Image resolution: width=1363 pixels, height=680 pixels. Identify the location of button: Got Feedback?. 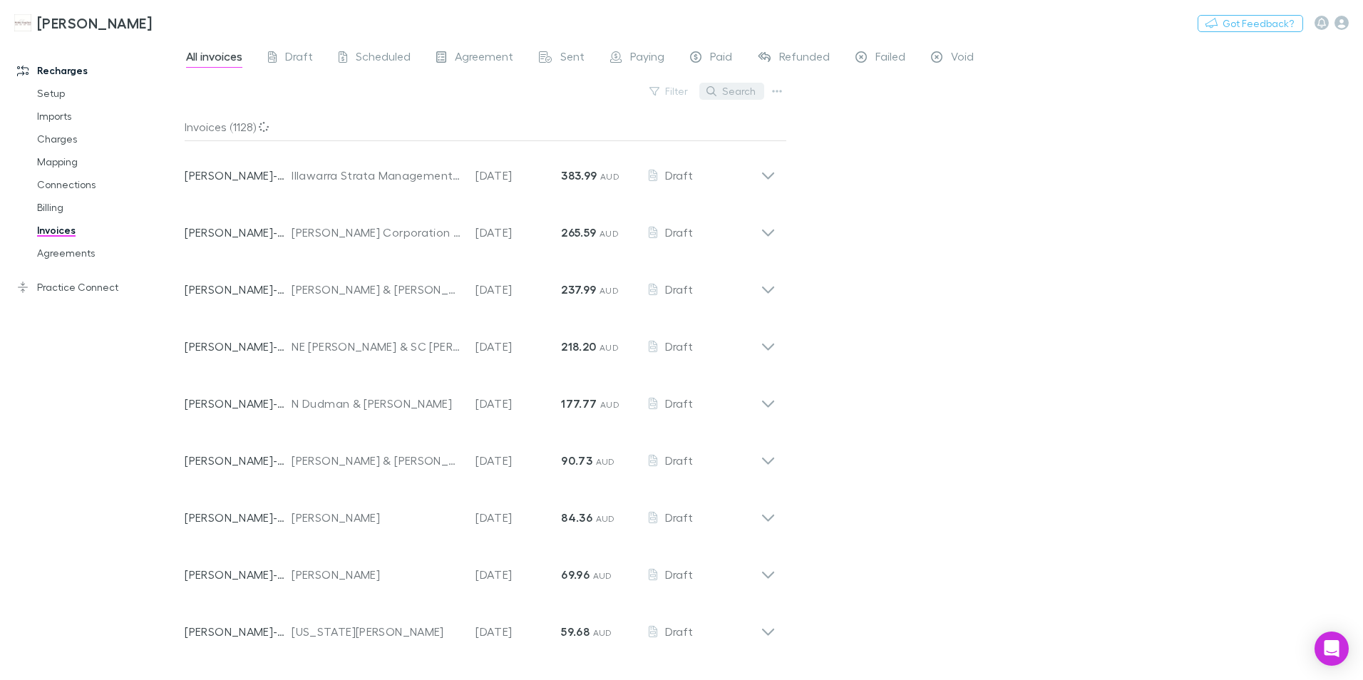
(1251, 24).